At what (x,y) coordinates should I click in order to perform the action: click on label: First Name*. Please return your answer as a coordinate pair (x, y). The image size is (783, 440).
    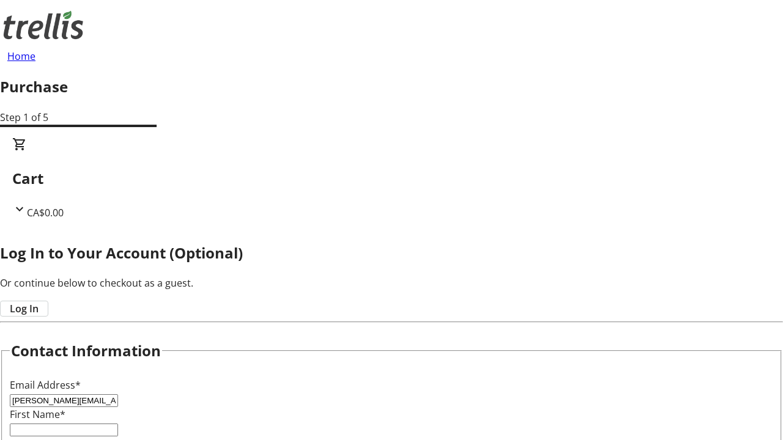
    Looking at the image, I should click on (37, 415).